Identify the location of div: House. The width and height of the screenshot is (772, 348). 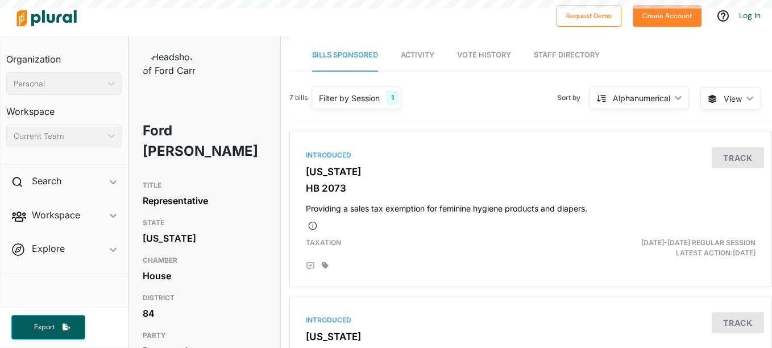
(205, 276).